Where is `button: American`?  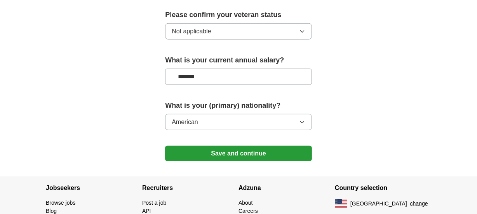 button: American is located at coordinates (239, 122).